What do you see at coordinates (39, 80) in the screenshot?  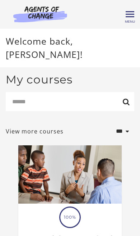 I see `h2: My courses` at bounding box center [39, 80].